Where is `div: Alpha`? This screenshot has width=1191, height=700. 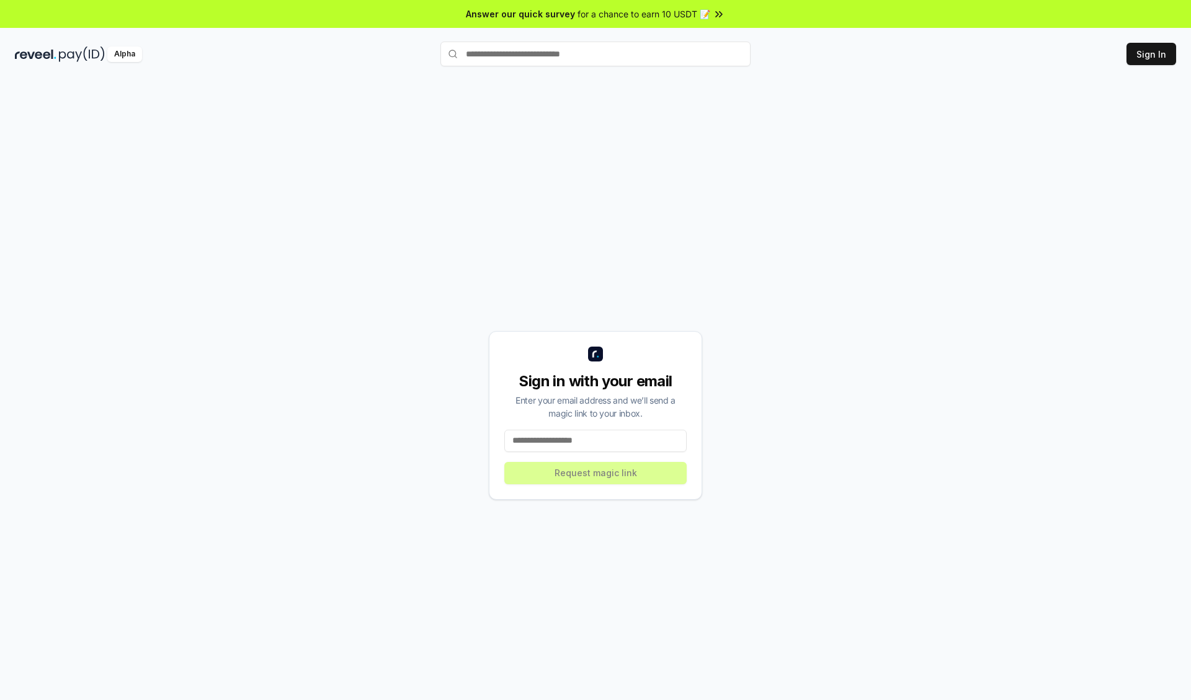
div: Alpha is located at coordinates (125, 54).